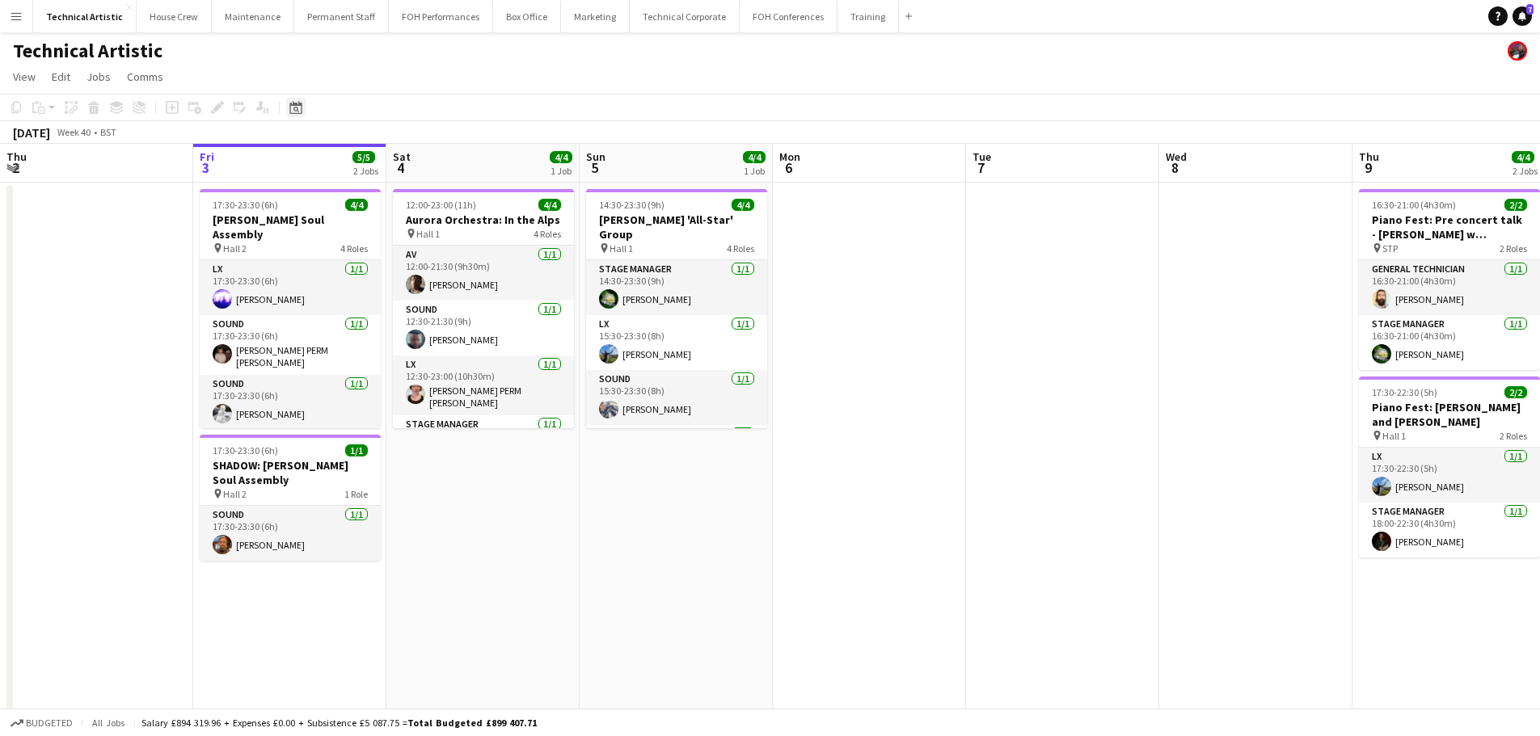  I want to click on button: Technical Corporate, so click(685, 16).